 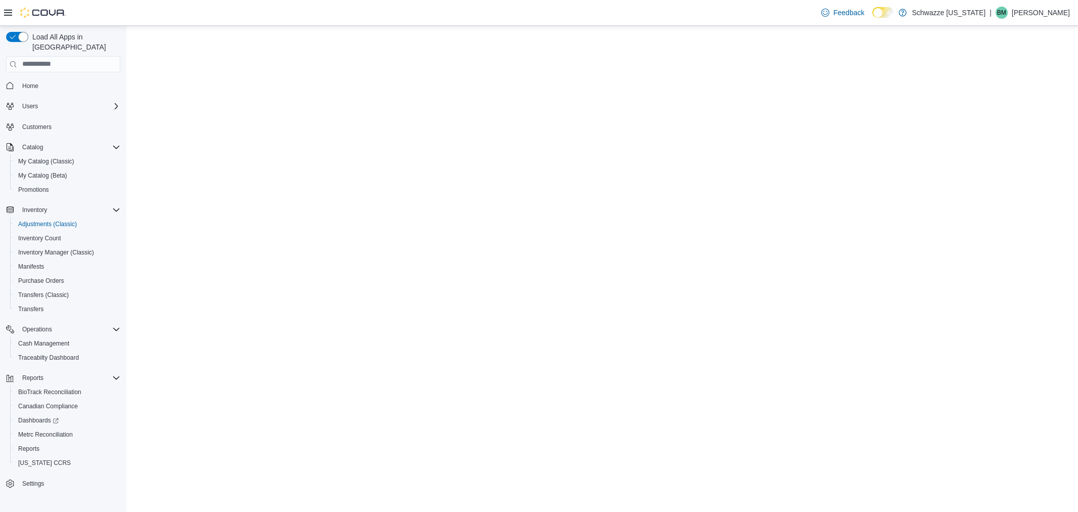 What do you see at coordinates (67, 434) in the screenshot?
I see `button: Metrc Reconciliation` at bounding box center [67, 434].